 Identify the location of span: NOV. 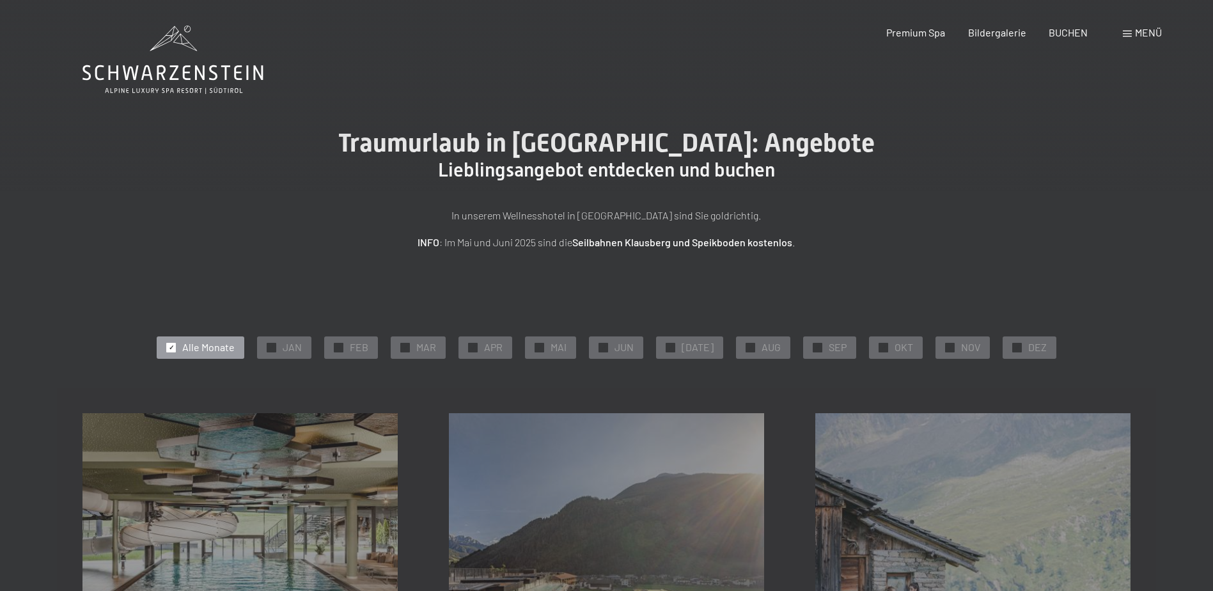
(970, 347).